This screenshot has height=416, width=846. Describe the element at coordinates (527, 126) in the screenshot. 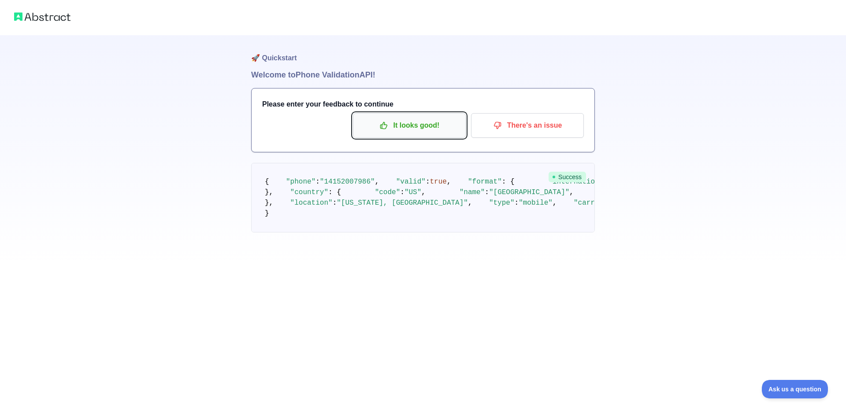

I see `button: There's an issue` at that location.